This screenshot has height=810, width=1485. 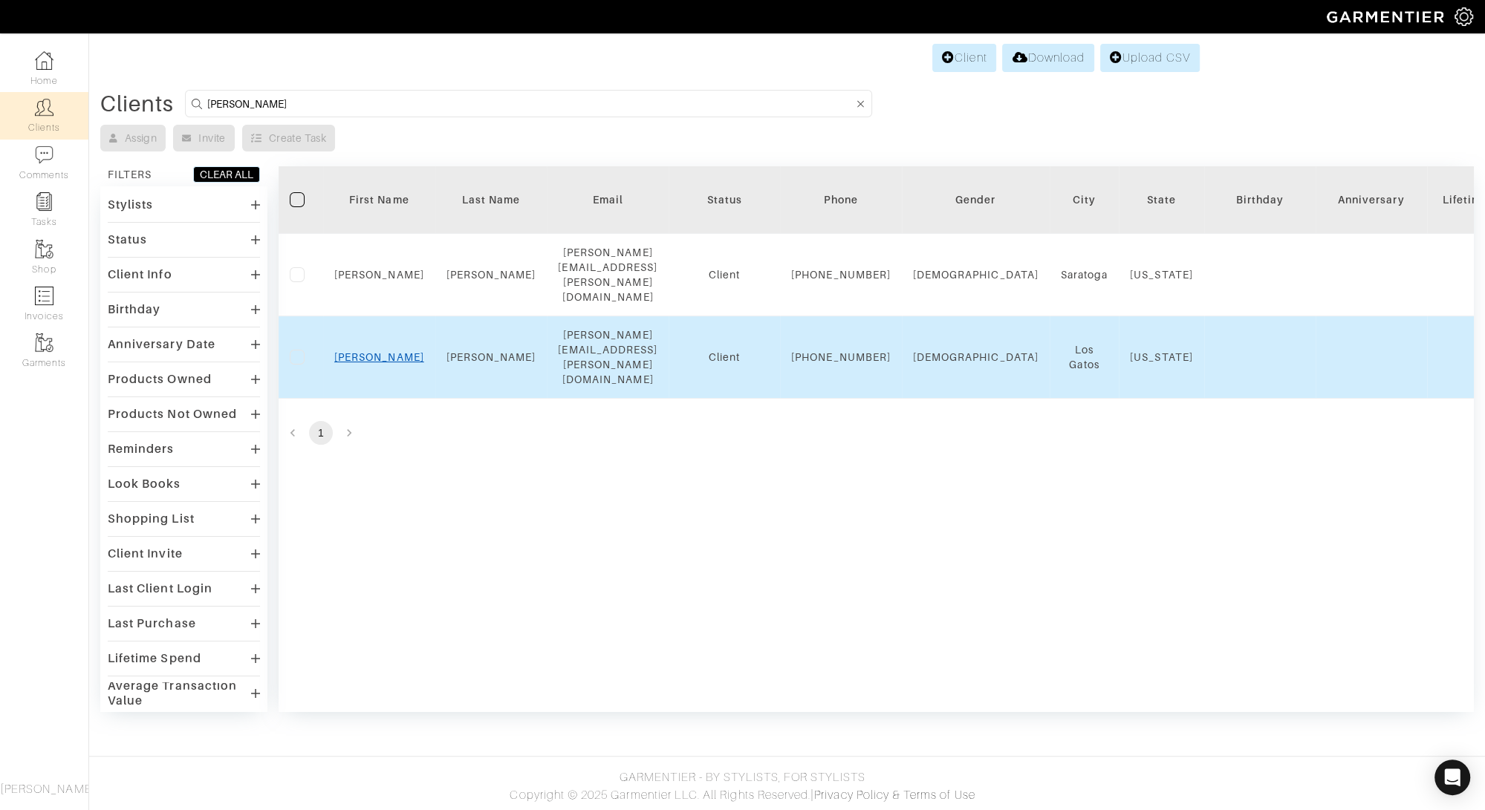 I want to click on img: garmentier-logo-header-white-b43fb05a5012e4ada735d5af1a66efaba907eab6374d6393d1fbf88cb4ef424d.png, so click(x=1387, y=16).